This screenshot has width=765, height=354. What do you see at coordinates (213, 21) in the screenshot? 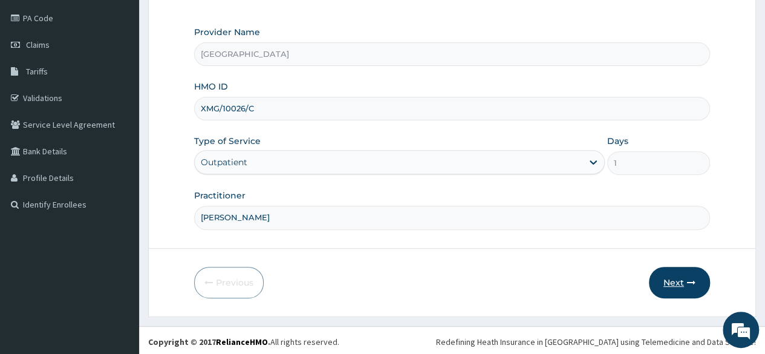
I see `div: Minimize live chat window` at bounding box center [213, 21].